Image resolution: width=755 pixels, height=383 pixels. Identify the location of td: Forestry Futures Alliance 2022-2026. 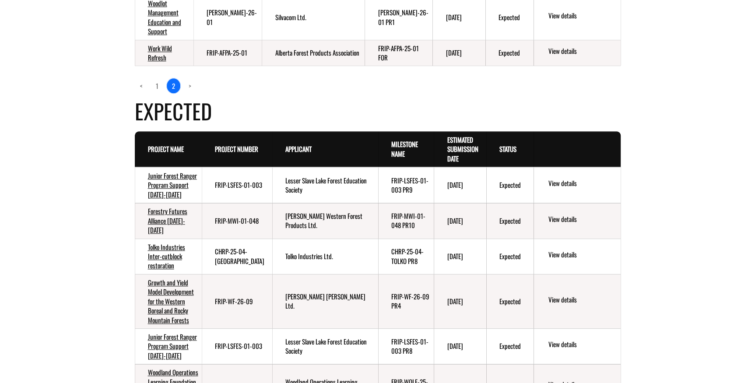
(168, 221).